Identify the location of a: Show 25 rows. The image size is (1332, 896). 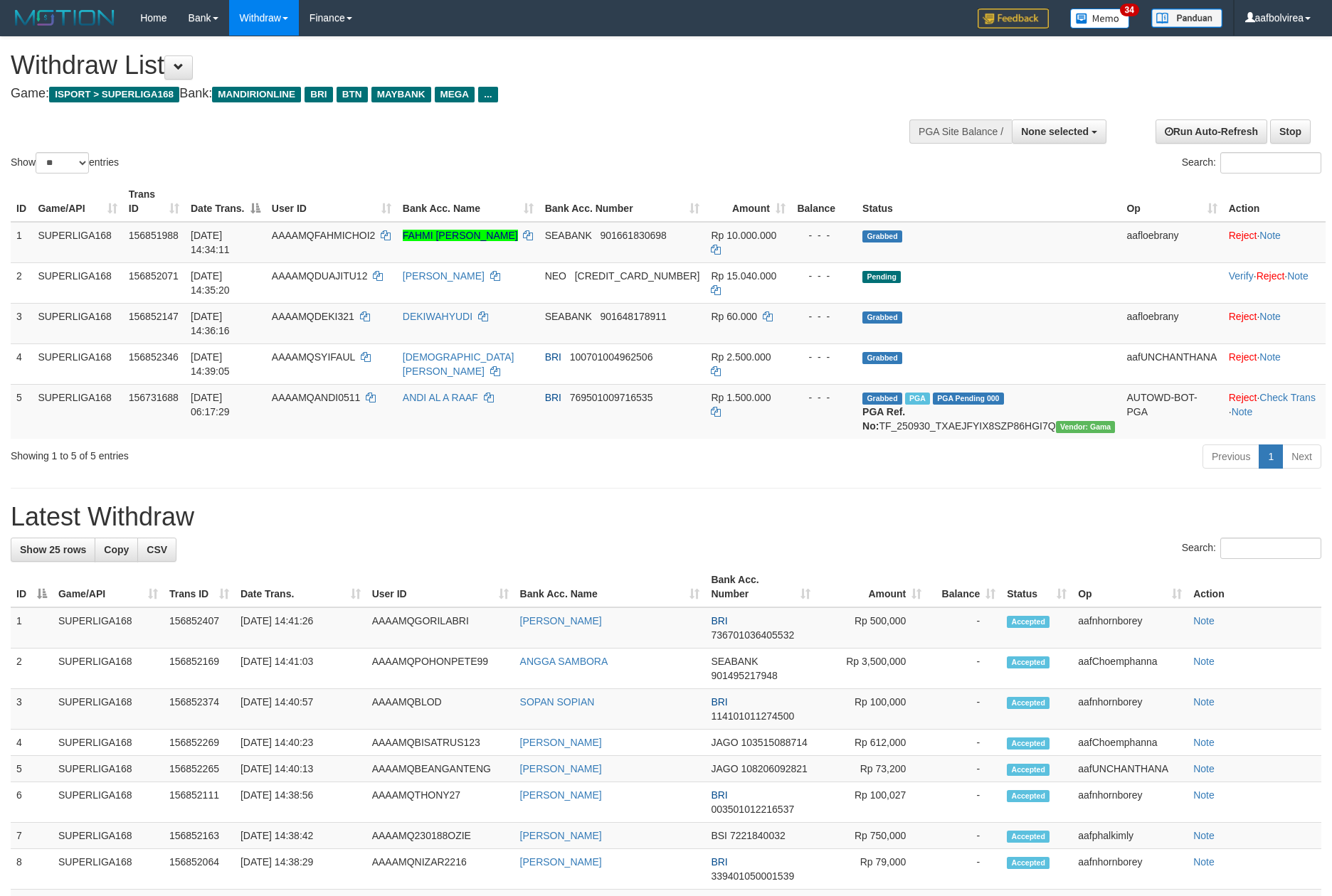
(52, 550).